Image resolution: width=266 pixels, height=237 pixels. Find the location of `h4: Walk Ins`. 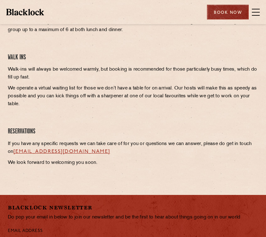

h4: Walk Ins is located at coordinates (133, 58).